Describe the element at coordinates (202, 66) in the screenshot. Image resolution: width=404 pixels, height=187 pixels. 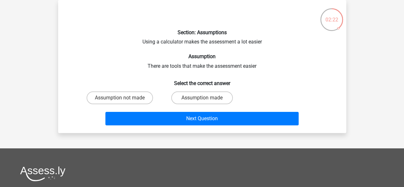
I see `div: Using a calculator makes the assessment a lot easier There are tools that make the assessment easier` at that location.